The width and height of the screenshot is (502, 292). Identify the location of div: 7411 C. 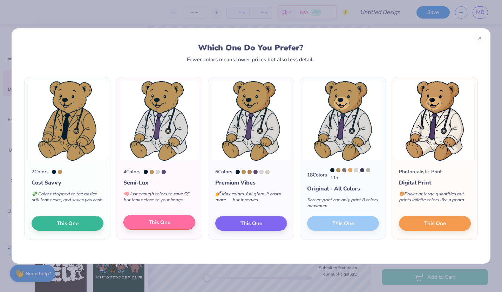
(350, 170).